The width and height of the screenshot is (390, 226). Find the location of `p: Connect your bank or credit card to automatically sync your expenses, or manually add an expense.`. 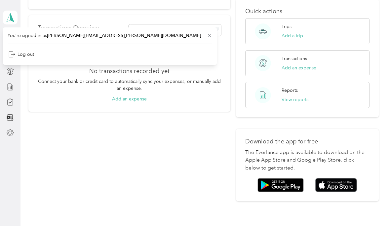

p: Connect your bank or credit card to automatically sync your expenses, or manually add an expense. is located at coordinates (129, 85).